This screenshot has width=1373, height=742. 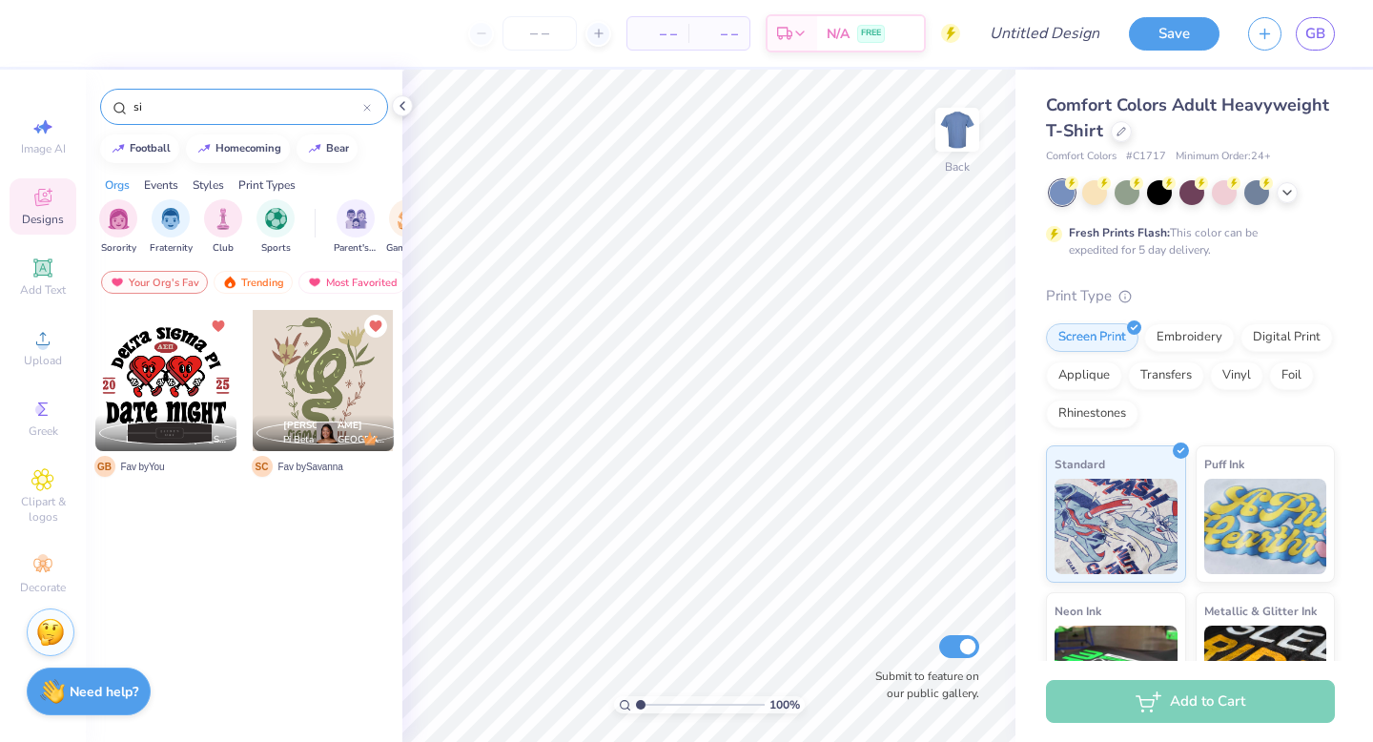 What do you see at coordinates (1080, 464) in the screenshot?
I see `span: Standard` at bounding box center [1080, 464].